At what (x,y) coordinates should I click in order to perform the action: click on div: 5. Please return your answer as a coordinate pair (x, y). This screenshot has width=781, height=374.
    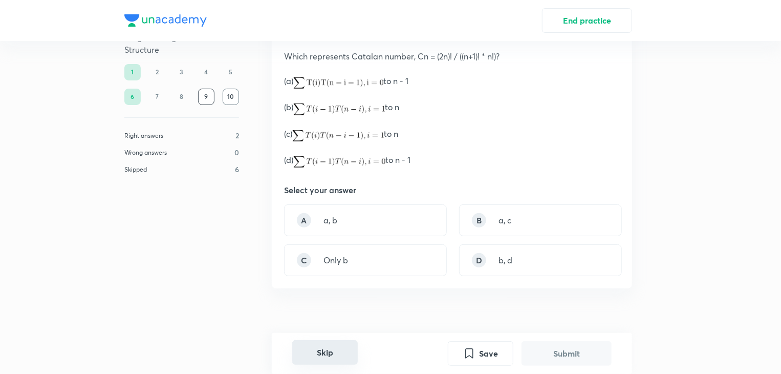
    Looking at the image, I should click on (231, 72).